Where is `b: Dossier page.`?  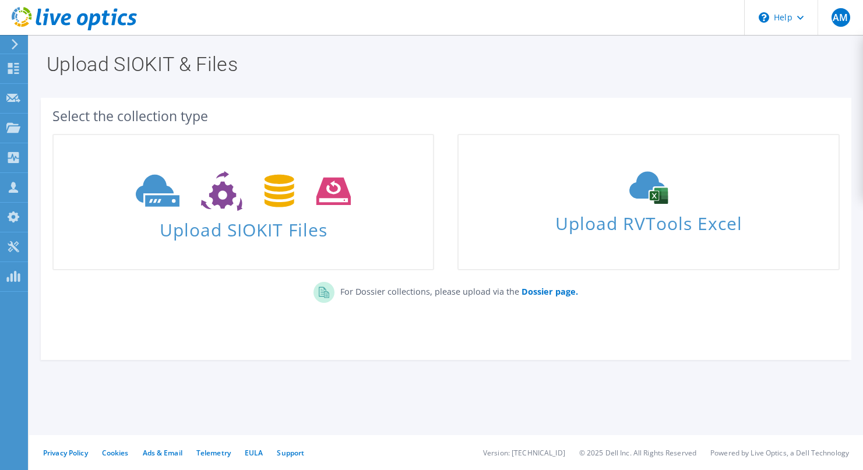
b: Dossier page. is located at coordinates (549, 291).